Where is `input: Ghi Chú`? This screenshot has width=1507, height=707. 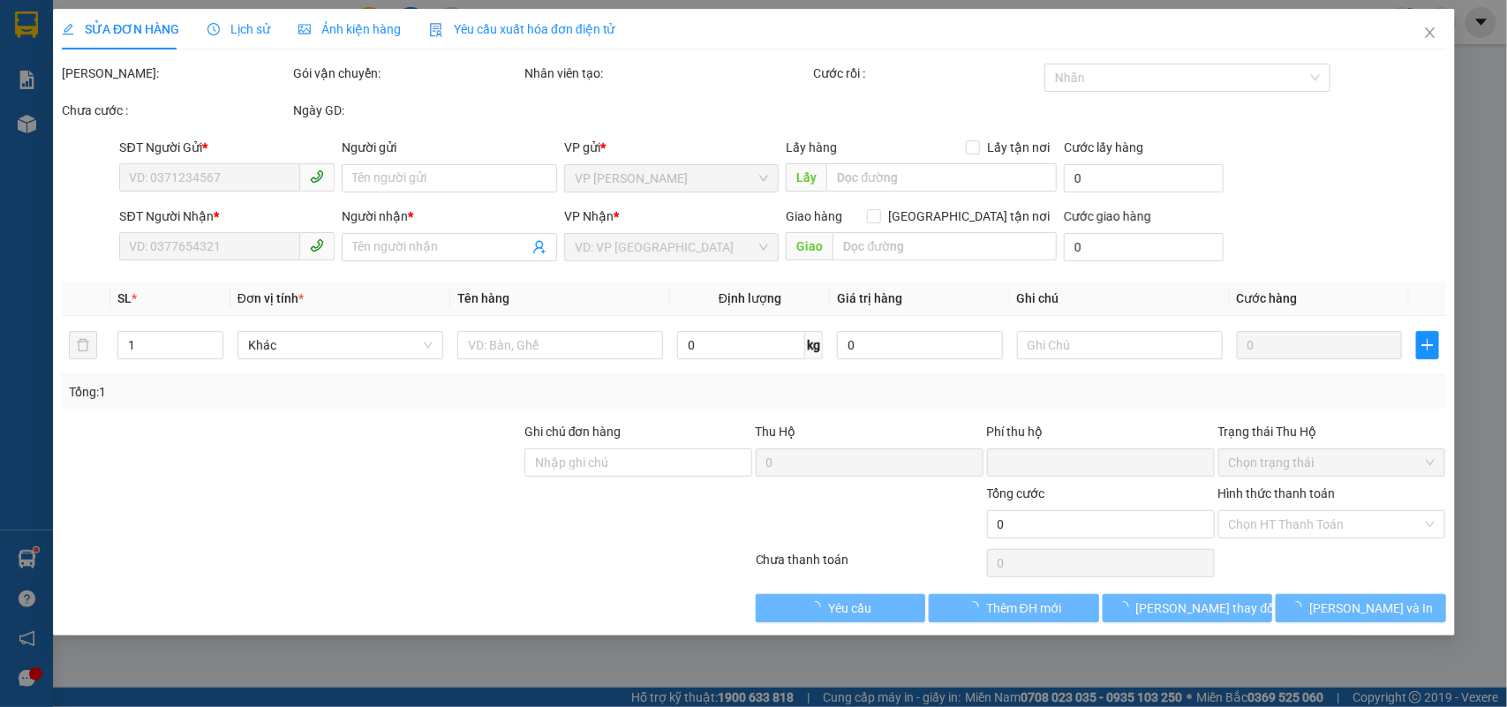
input: Ghi Chú is located at coordinates (1119, 345).